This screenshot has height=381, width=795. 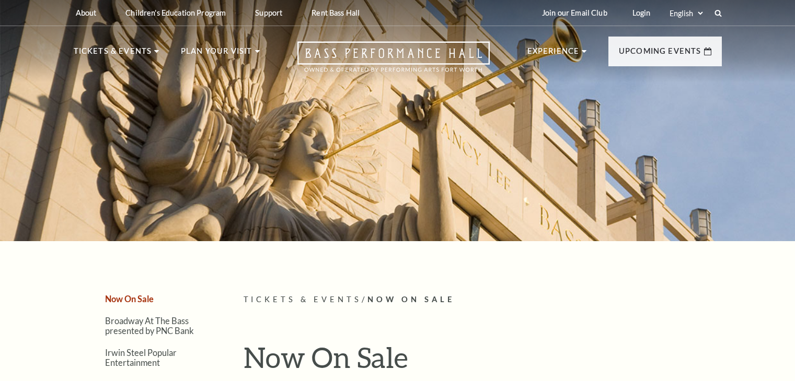 What do you see at coordinates (176, 13) in the screenshot?
I see `p: Children's Education Program` at bounding box center [176, 13].